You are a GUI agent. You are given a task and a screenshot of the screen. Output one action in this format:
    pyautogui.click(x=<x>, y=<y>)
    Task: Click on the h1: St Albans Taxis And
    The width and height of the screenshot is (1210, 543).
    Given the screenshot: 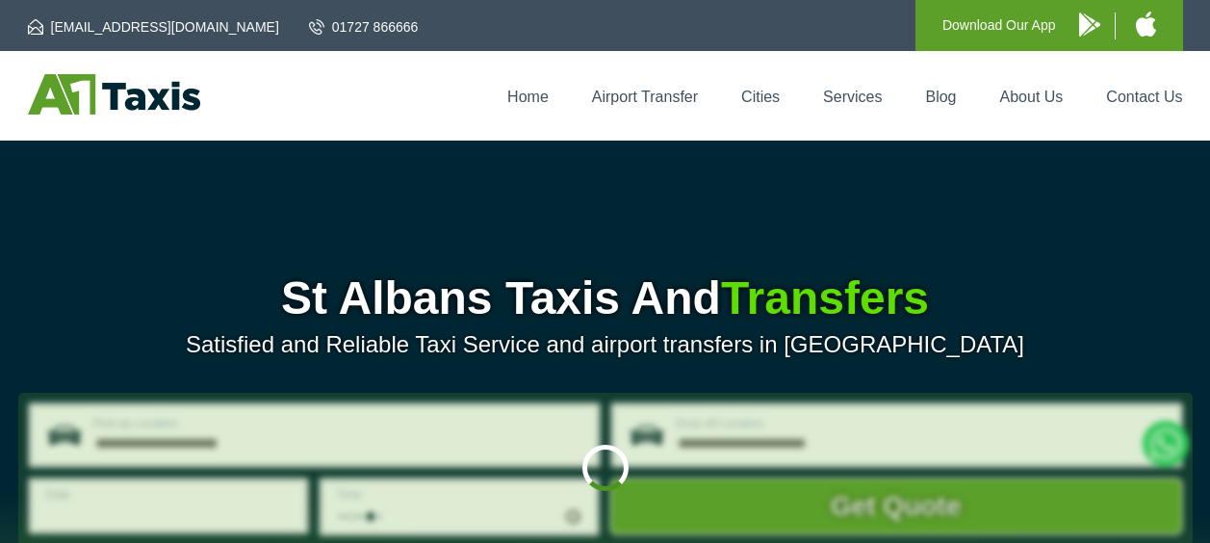 What is the action you would take?
    pyautogui.click(x=605, y=298)
    